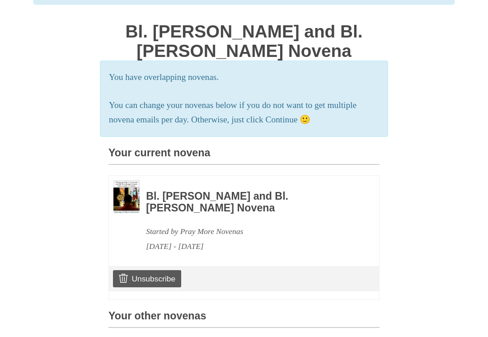 Image resolution: width=488 pixels, height=337 pixels. What do you see at coordinates (244, 319) in the screenshot?
I see `h3: Your other novenas` at bounding box center [244, 319].